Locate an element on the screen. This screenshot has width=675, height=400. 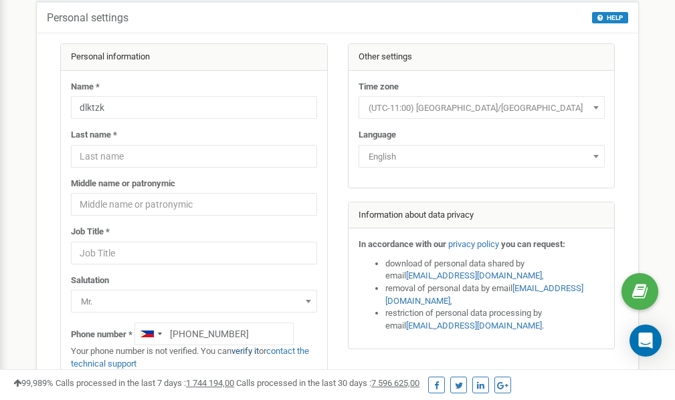
span: Mr. is located at coordinates (194, 302).